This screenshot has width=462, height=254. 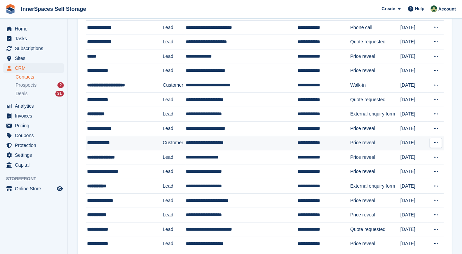 I want to click on div: 2, so click(x=61, y=85).